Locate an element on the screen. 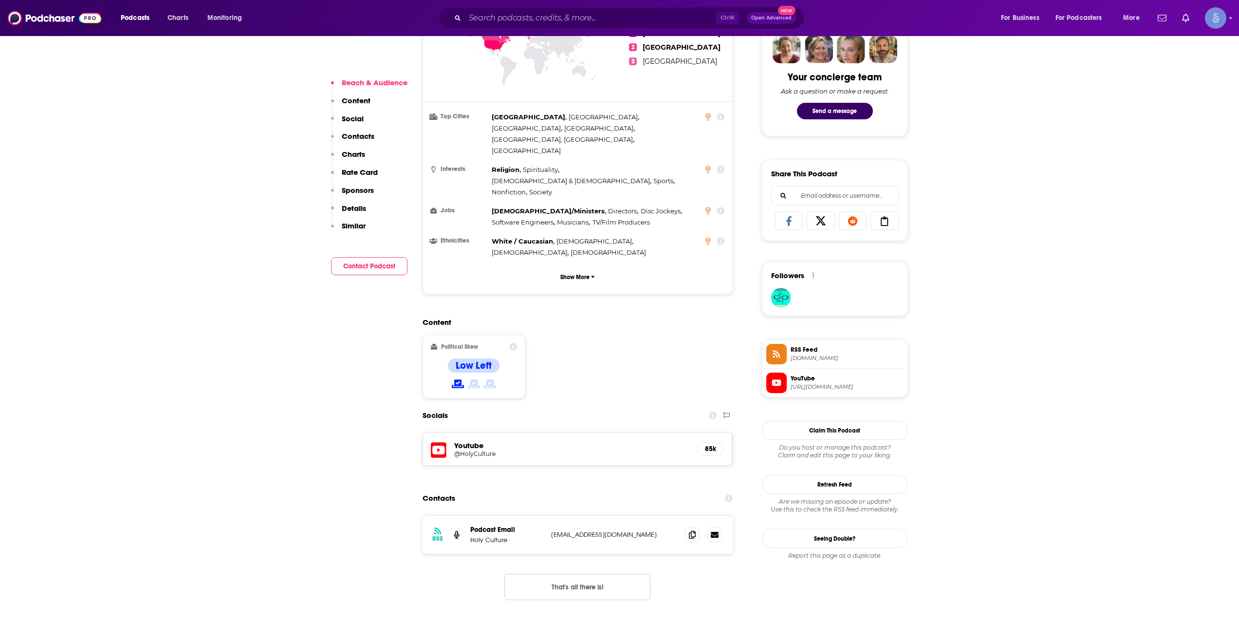 The width and height of the screenshot is (1239, 623). h5: Youtube is located at coordinates (572, 445).